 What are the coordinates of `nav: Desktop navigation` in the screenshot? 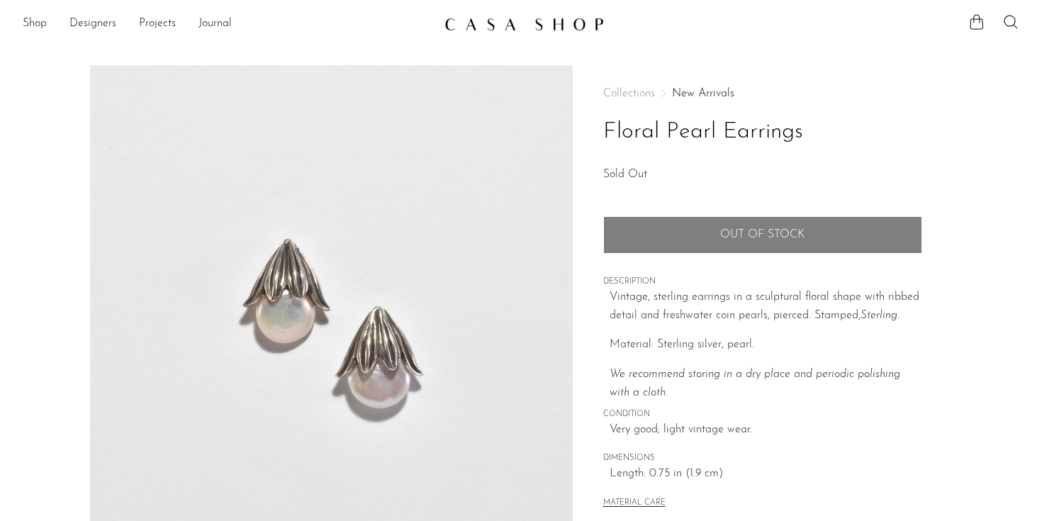 It's located at (228, 24).